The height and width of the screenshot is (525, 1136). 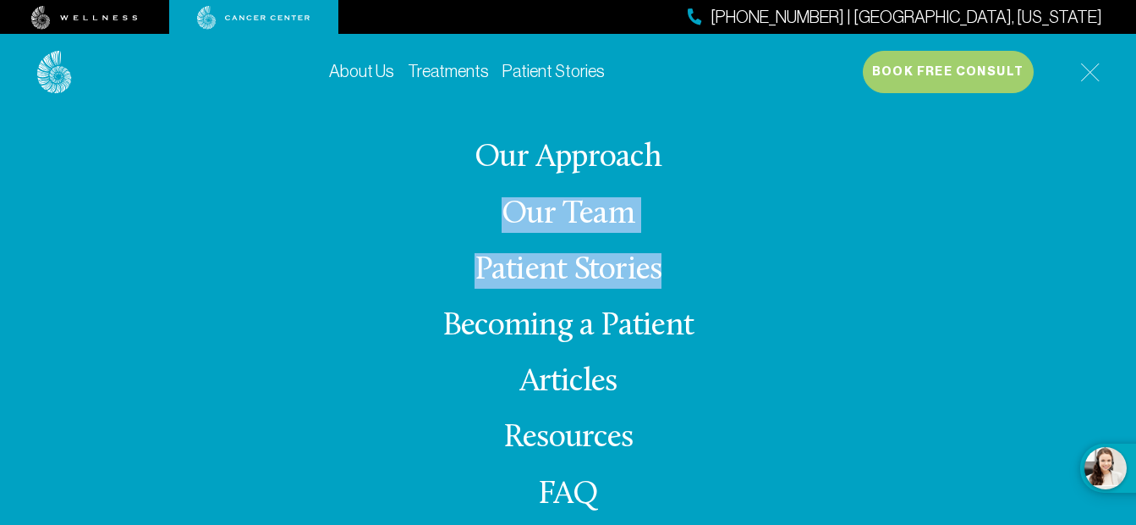 What do you see at coordinates (949, 72) in the screenshot?
I see `button: Book Free Consult` at bounding box center [949, 72].